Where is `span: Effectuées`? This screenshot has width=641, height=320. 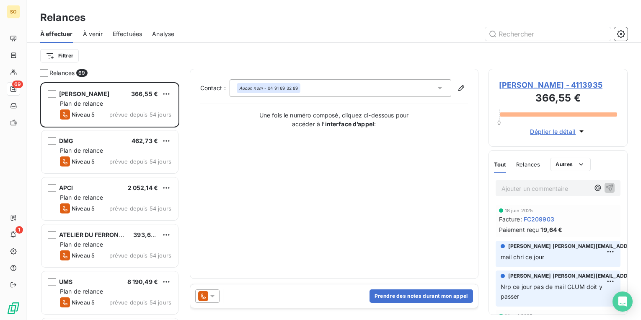
span: Effectuées is located at coordinates (127, 34).